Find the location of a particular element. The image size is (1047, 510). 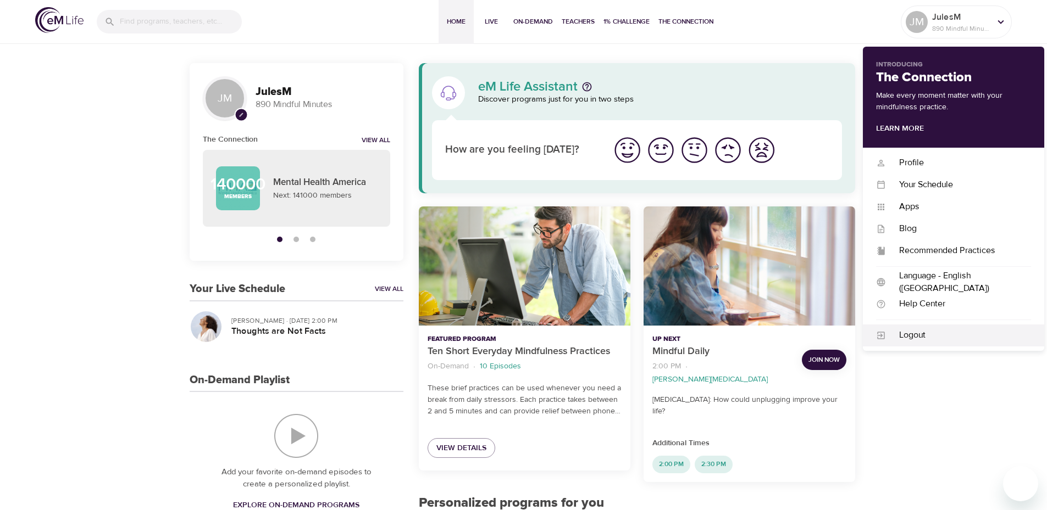

span: 2:00 PM is located at coordinates (671, 464).